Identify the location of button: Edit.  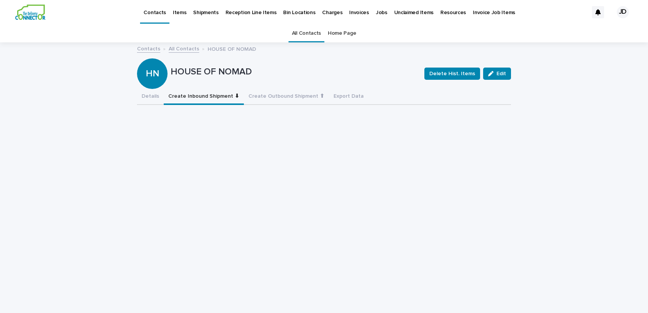
(497, 74).